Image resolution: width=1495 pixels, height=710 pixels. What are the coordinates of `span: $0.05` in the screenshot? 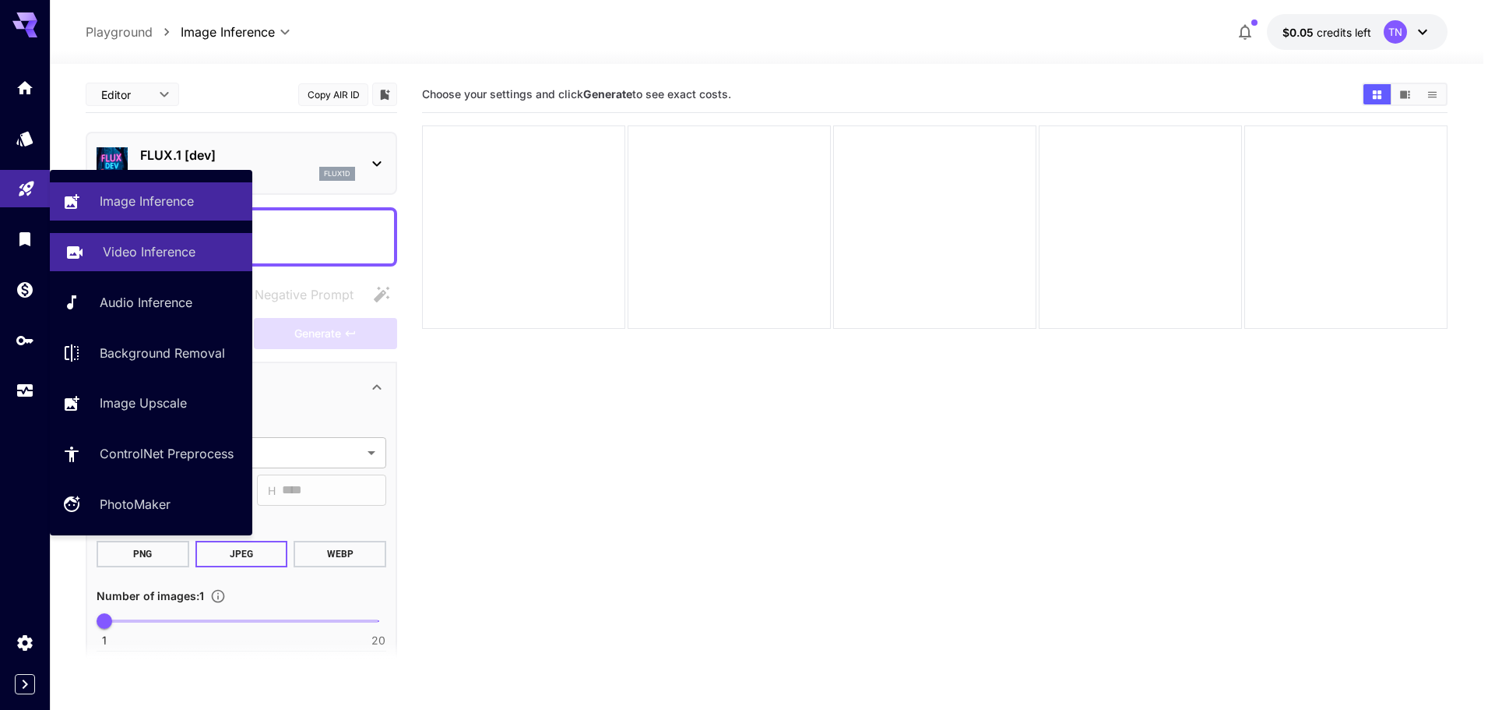 It's located at (1300, 32).